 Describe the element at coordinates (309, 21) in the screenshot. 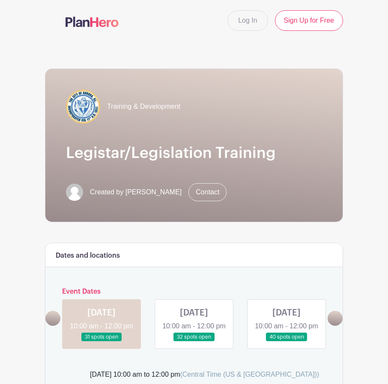

I see `a: Sign Up for Free` at that location.